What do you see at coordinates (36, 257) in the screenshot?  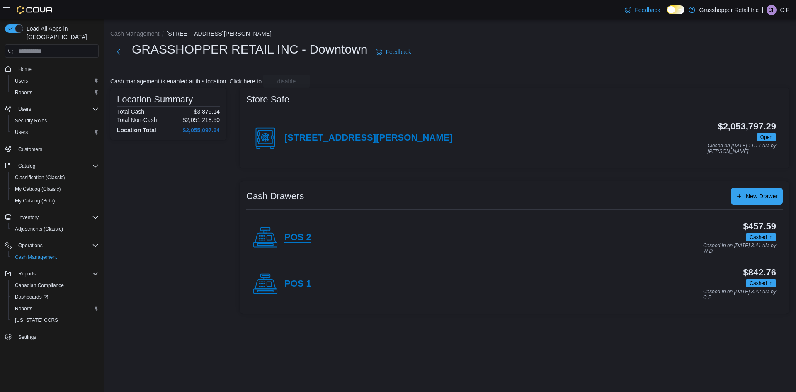 I see `a: Cash Management` at bounding box center [36, 257].